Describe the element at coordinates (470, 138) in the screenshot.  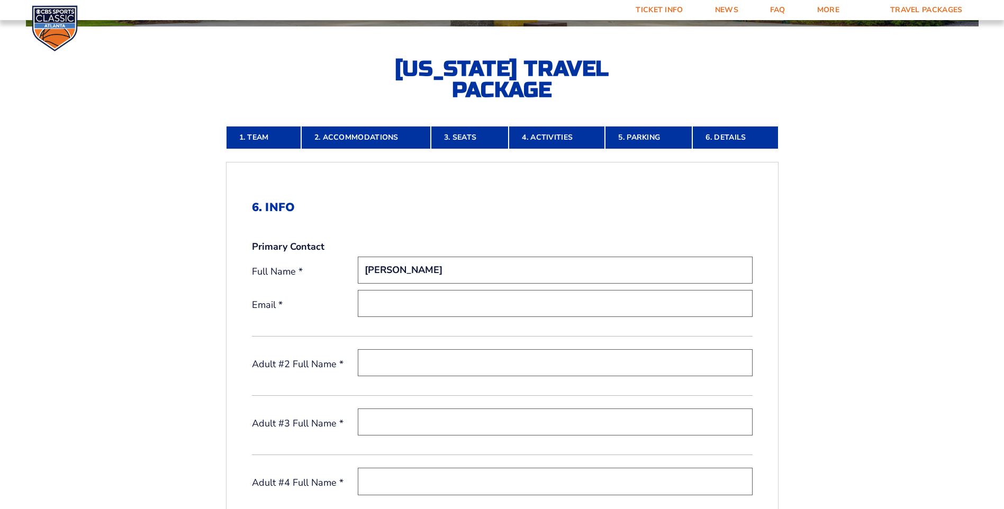
I see `a: 3. Seats` at that location.